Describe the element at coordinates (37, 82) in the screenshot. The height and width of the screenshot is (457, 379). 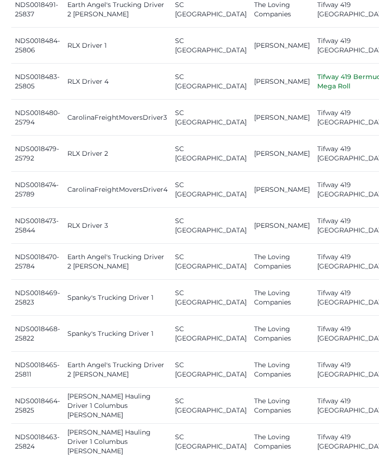
I see `td: NDS0018483-25805` at that location.